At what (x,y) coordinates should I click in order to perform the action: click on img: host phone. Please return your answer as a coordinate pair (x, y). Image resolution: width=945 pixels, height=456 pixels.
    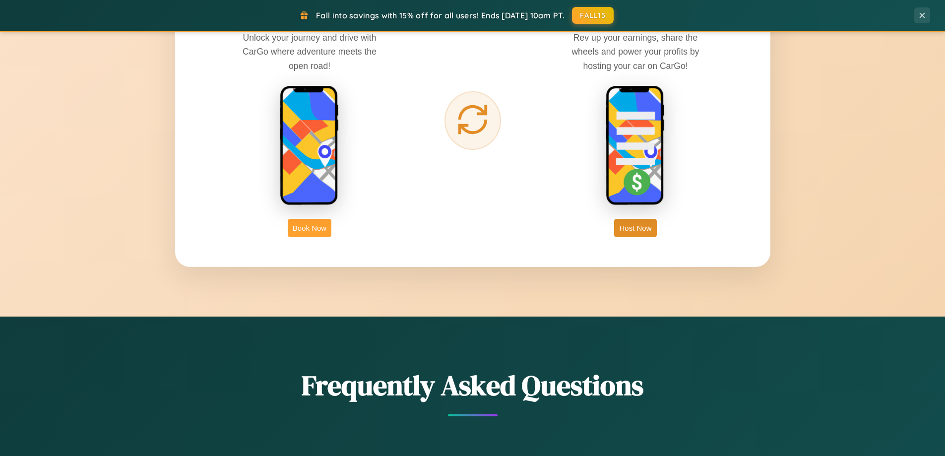
    Looking at the image, I should click on (635, 146).